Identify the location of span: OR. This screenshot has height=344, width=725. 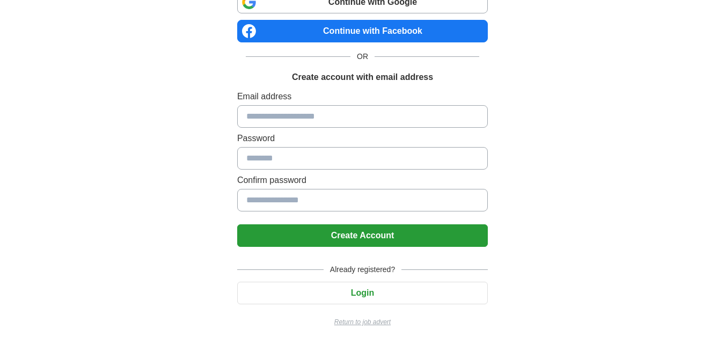
(362, 56).